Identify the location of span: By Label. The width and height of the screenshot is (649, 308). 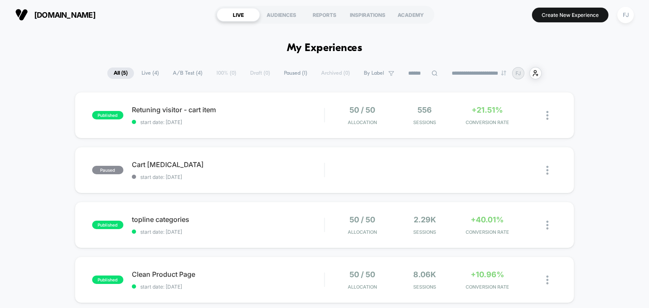
(374, 73).